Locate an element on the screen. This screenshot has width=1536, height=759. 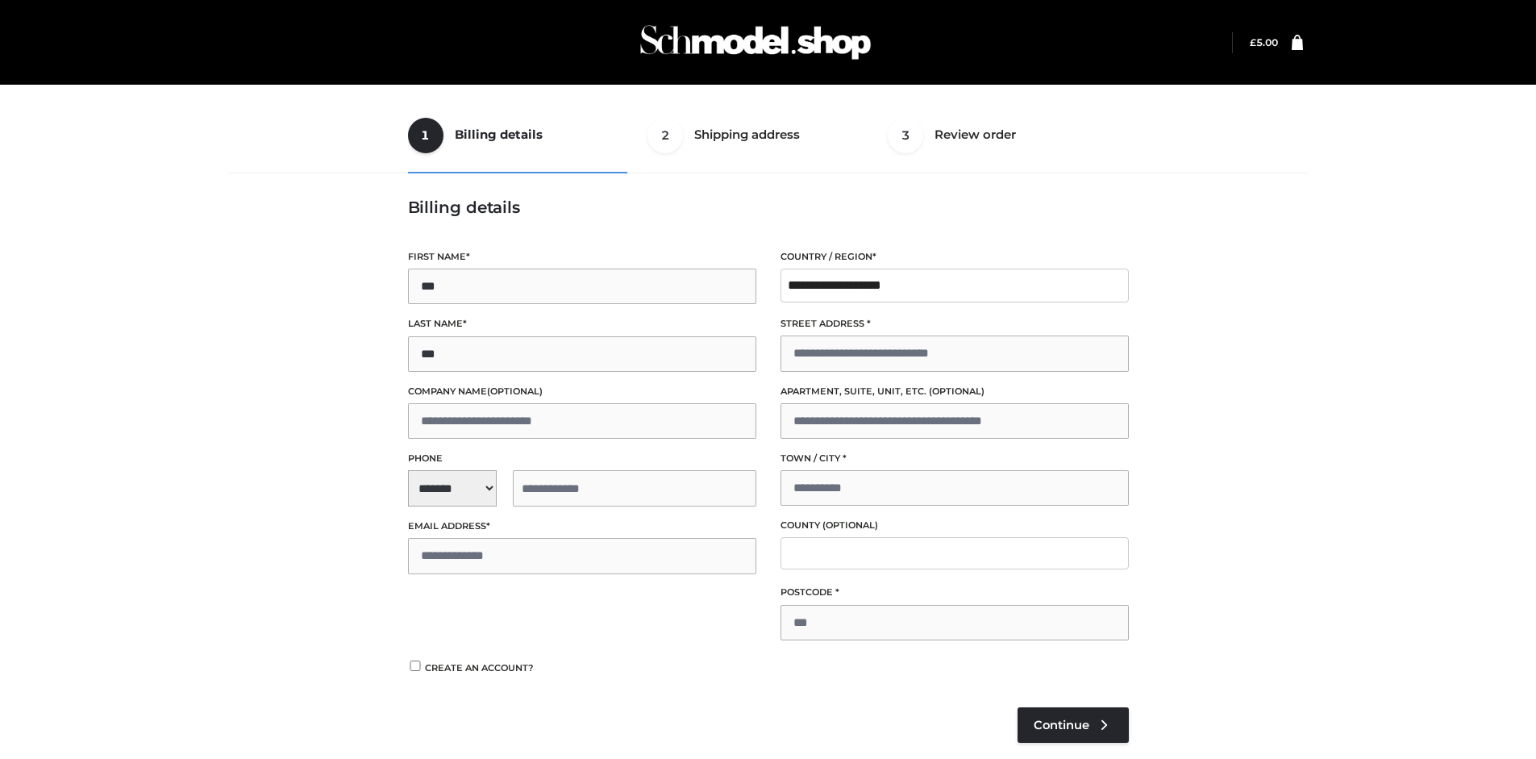
label: Email address is located at coordinates (582, 526).